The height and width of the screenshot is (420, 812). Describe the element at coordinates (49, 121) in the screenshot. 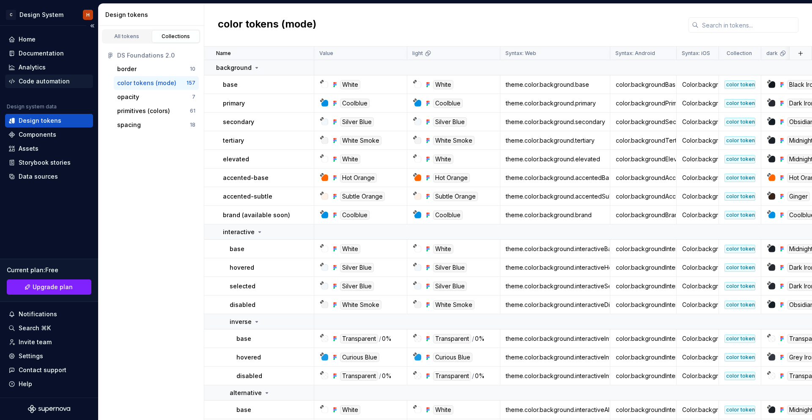

I see `a: Design tokens` at that location.